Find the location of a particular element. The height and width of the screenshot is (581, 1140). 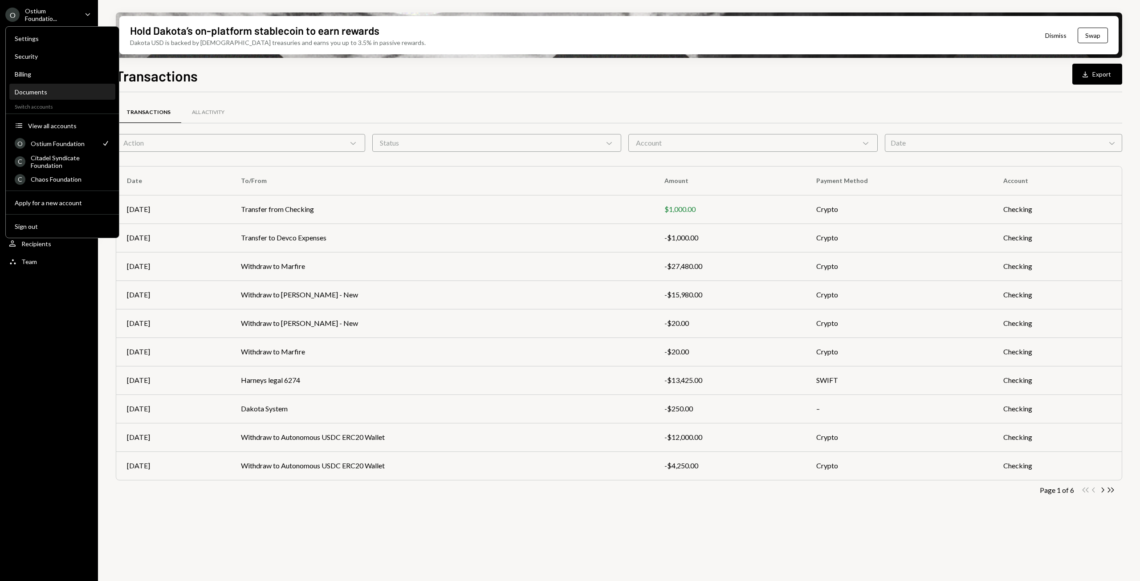

a: Documents is located at coordinates (62, 92).